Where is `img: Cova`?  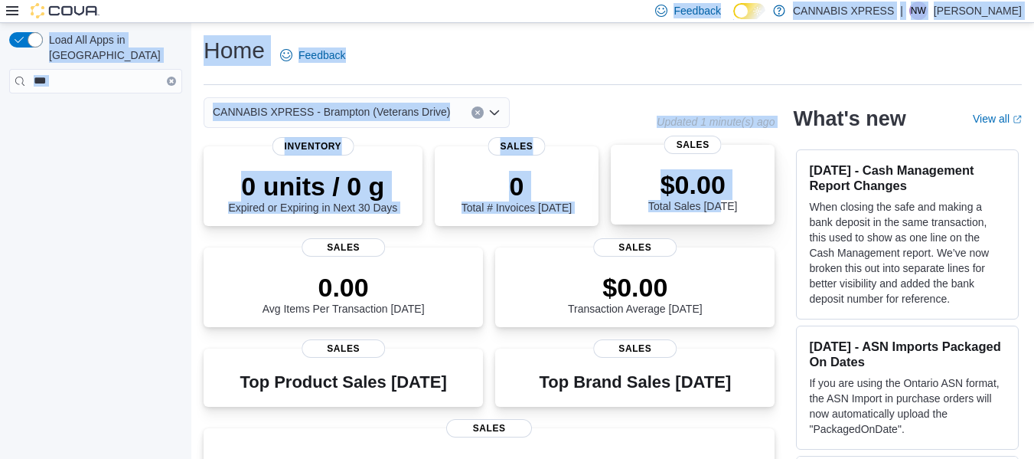 img: Cova is located at coordinates (65, 11).